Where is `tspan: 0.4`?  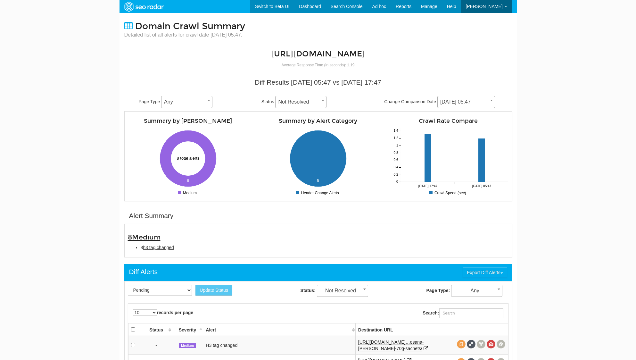 tspan: 0.4 is located at coordinates (396, 167).